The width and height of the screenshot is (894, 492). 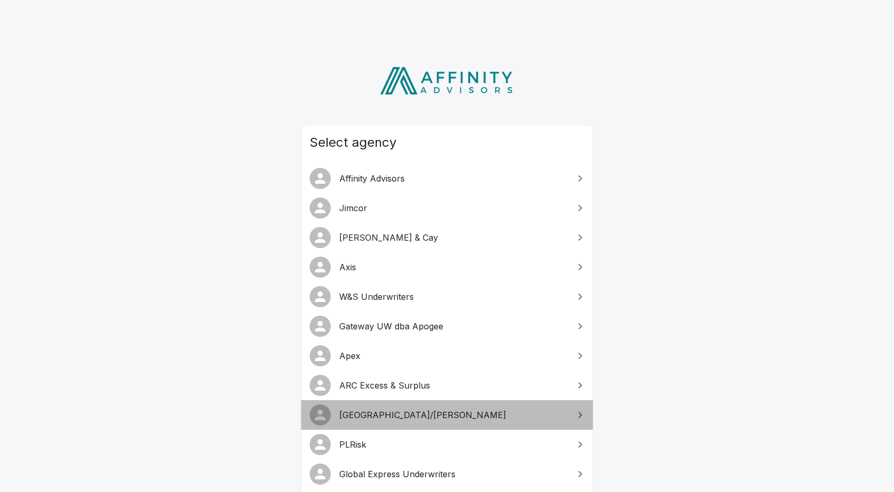 What do you see at coordinates (453, 297) in the screenshot?
I see `span: W&S Underwriters` at bounding box center [453, 297].